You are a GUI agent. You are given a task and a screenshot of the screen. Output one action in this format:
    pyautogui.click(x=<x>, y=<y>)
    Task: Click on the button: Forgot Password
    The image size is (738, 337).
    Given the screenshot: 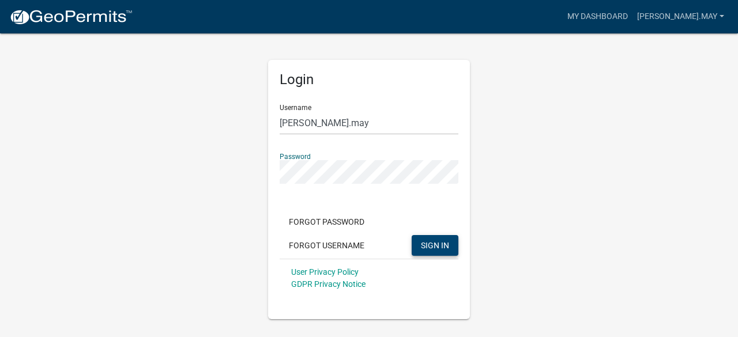 What is the action you would take?
    pyautogui.click(x=327, y=222)
    